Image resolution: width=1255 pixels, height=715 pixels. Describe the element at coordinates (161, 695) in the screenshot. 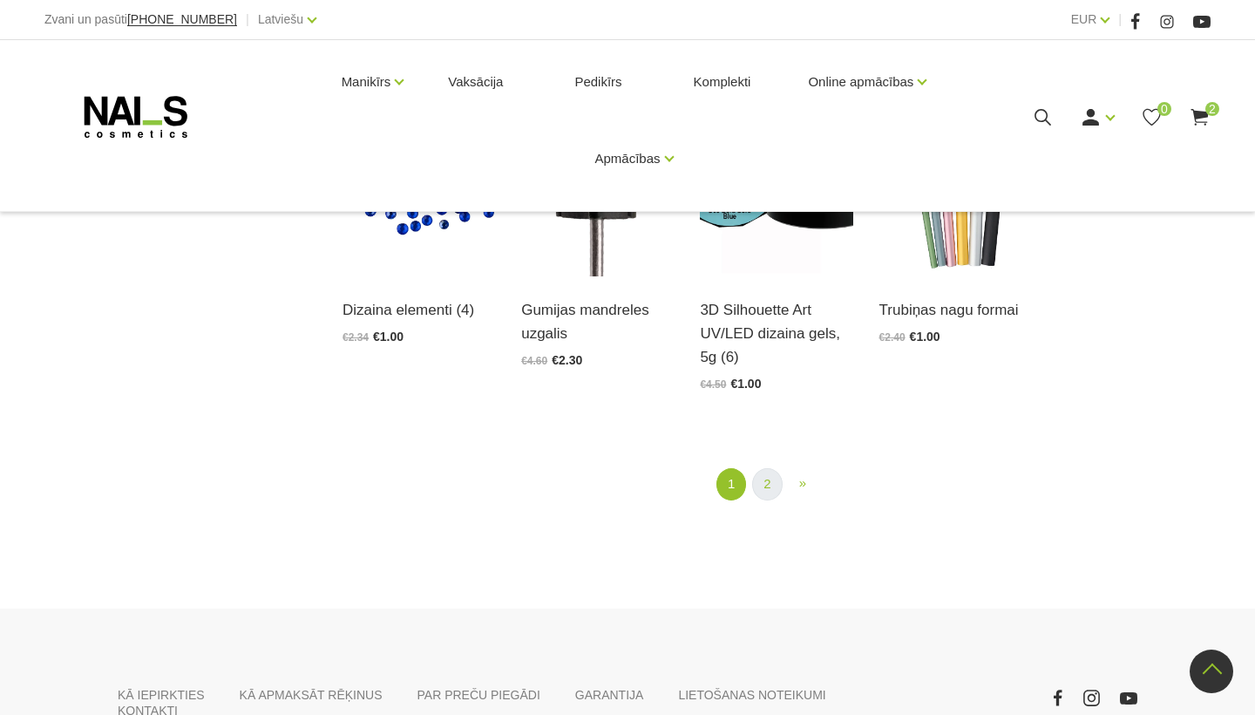

I see `a: KĀ IEPIRKTIES` at that location.